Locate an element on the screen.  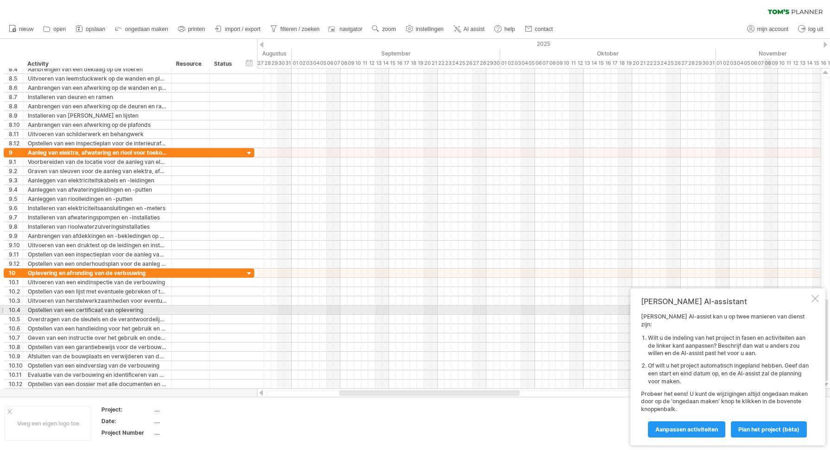
div: donderdag, 30 Oktober 2025 is located at coordinates (705, 63).